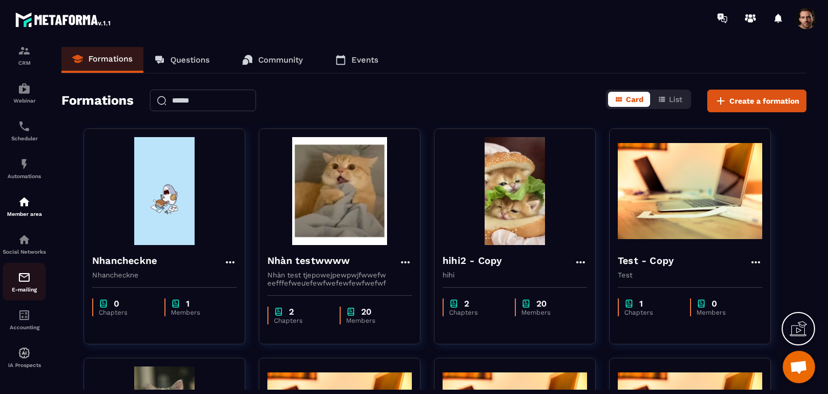 The image size is (828, 394). I want to click on button: Card, so click(629, 99).